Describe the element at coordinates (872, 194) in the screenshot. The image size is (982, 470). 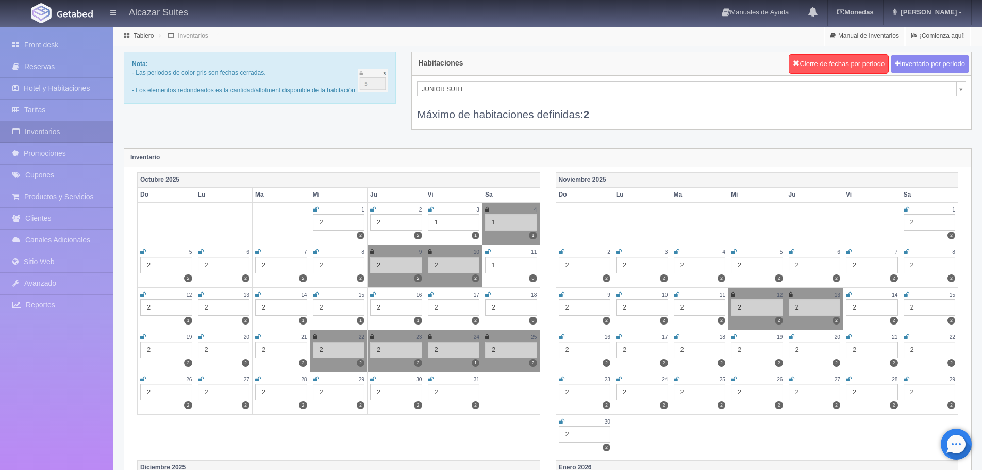
I see `th: Vi` at that location.